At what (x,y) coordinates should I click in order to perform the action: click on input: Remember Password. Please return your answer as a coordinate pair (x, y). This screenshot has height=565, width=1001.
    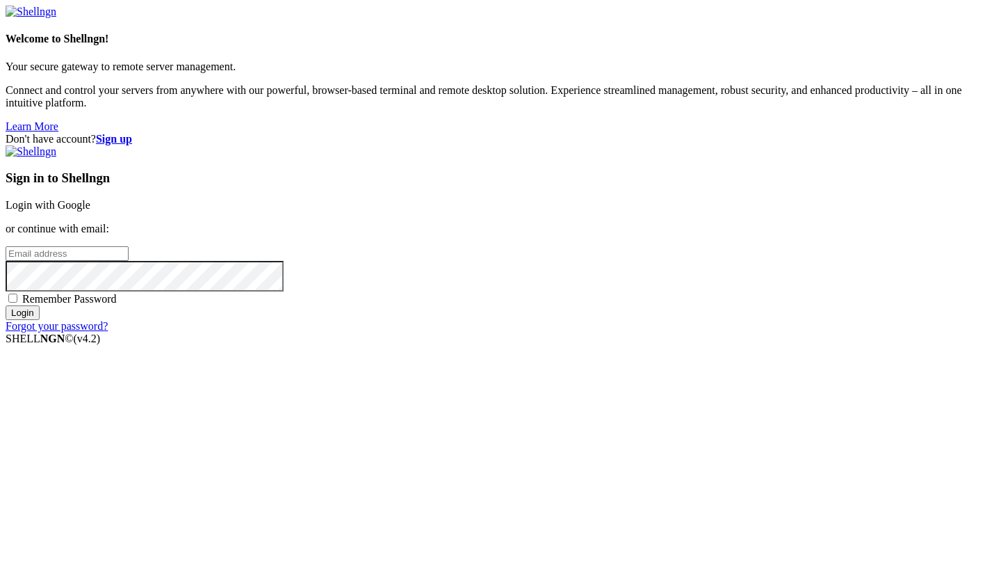
    Looking at the image, I should click on (13, 298).